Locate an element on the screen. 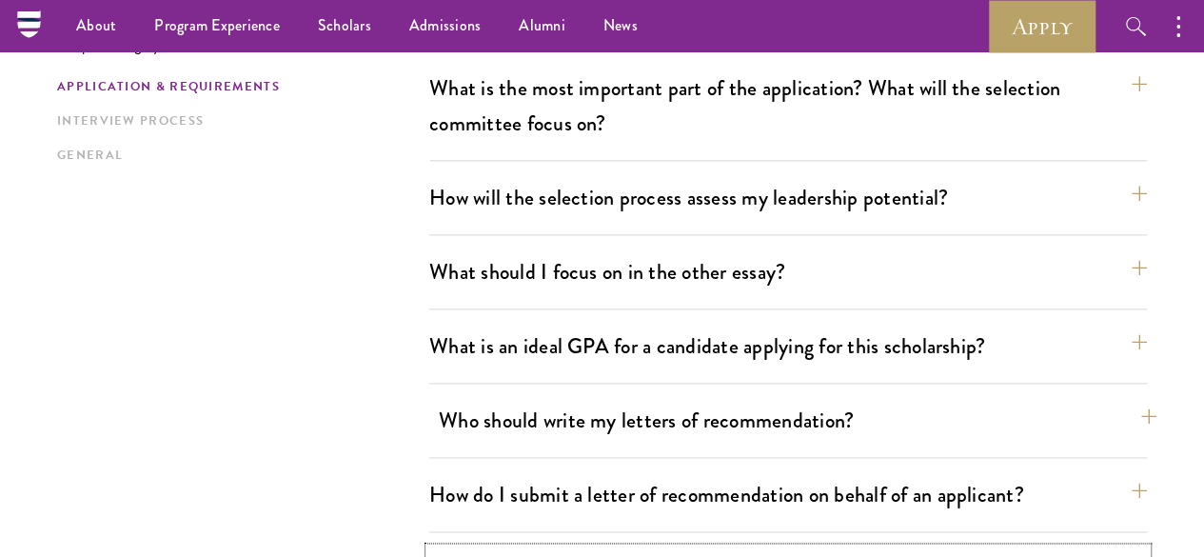 This screenshot has height=557, width=1204. a: General is located at coordinates (237, 155).